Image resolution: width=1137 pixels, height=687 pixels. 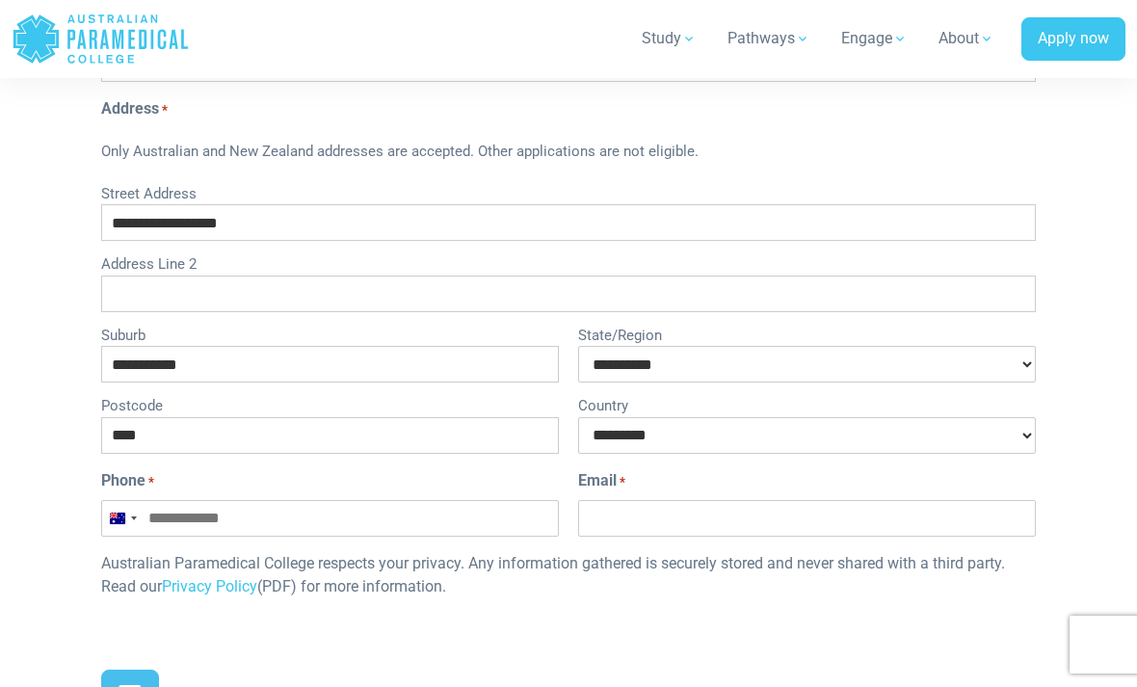 I want to click on label: Address Line 2, so click(x=568, y=262).